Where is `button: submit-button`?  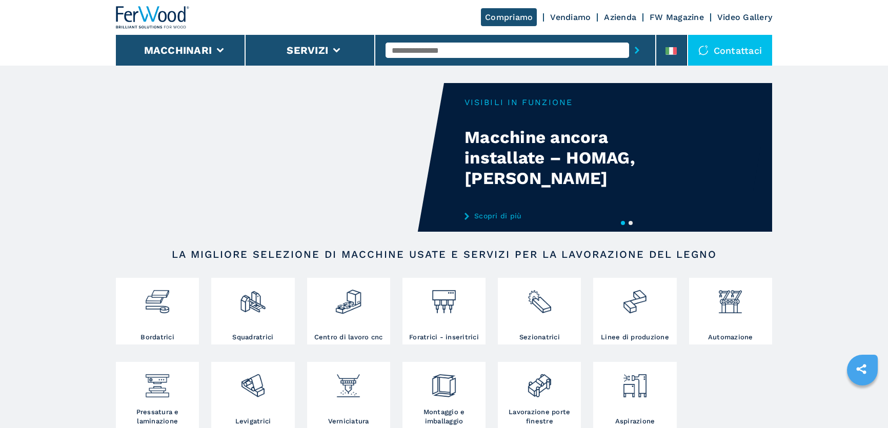 button: submit-button is located at coordinates (637, 50).